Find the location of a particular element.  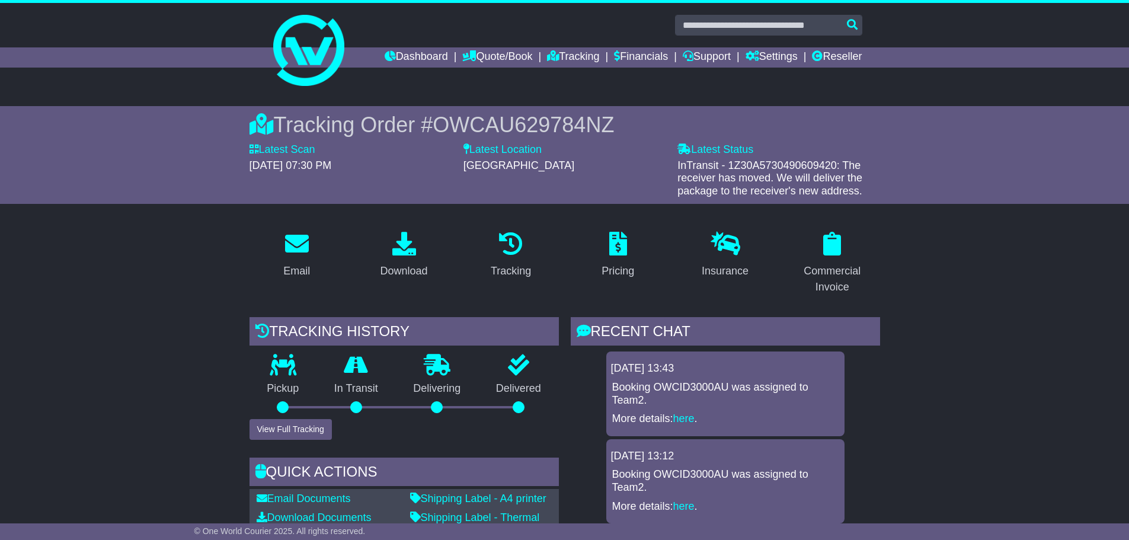

p: Pickup is located at coordinates (283, 389).